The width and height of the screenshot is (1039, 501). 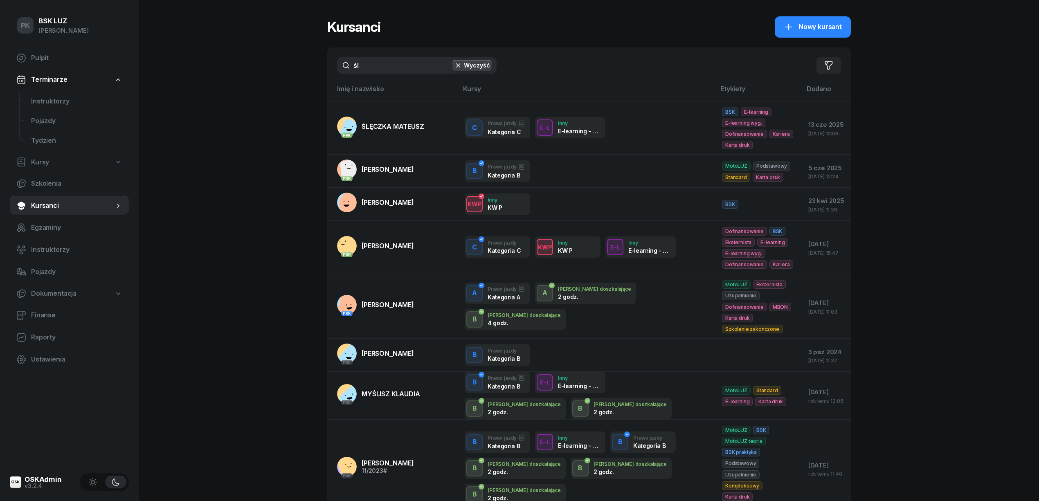 What do you see at coordinates (752, 329) in the screenshot?
I see `span: Szkolenie zakończone` at bounding box center [752, 329].